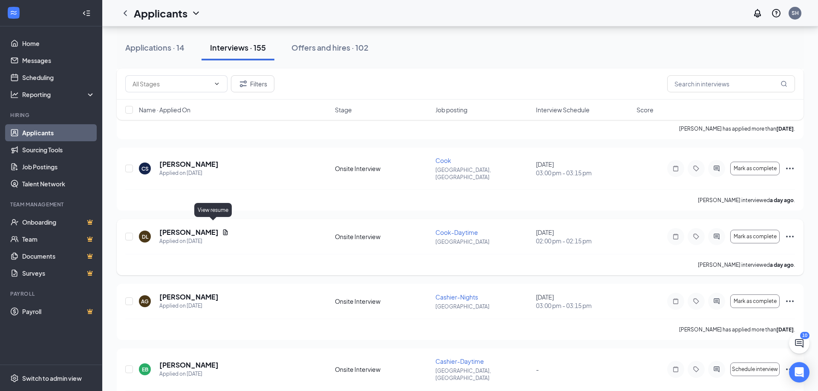  I want to click on button: Filter Filters, so click(253, 84).